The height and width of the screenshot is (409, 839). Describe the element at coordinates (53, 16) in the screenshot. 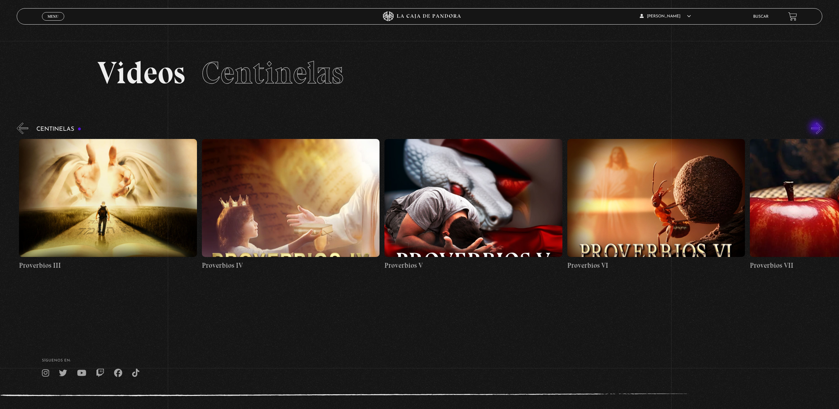

I see `span: Menu` at that location.